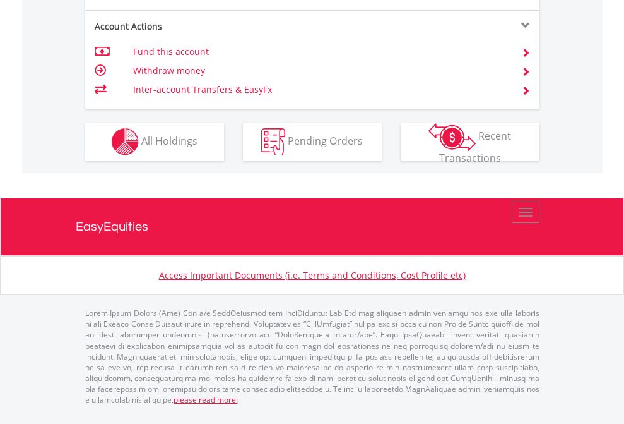  What do you see at coordinates (312, 275) in the screenshot?
I see `a: Access Important Documents (i.e. Terms and Conditions, Cost Profile etc)` at bounding box center [312, 275].